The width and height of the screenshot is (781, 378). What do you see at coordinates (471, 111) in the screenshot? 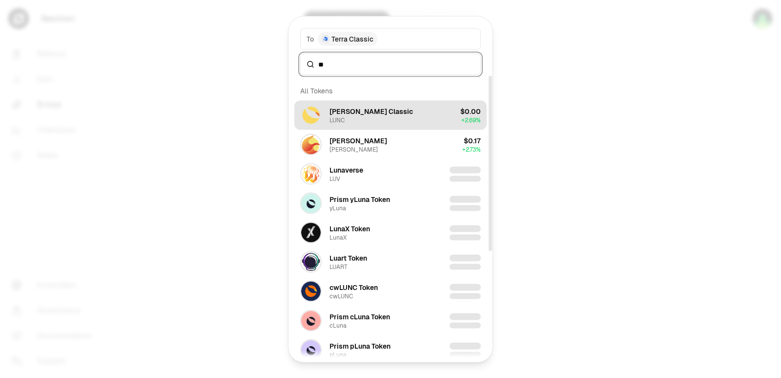
I see `div: $0.00` at bounding box center [471, 111].